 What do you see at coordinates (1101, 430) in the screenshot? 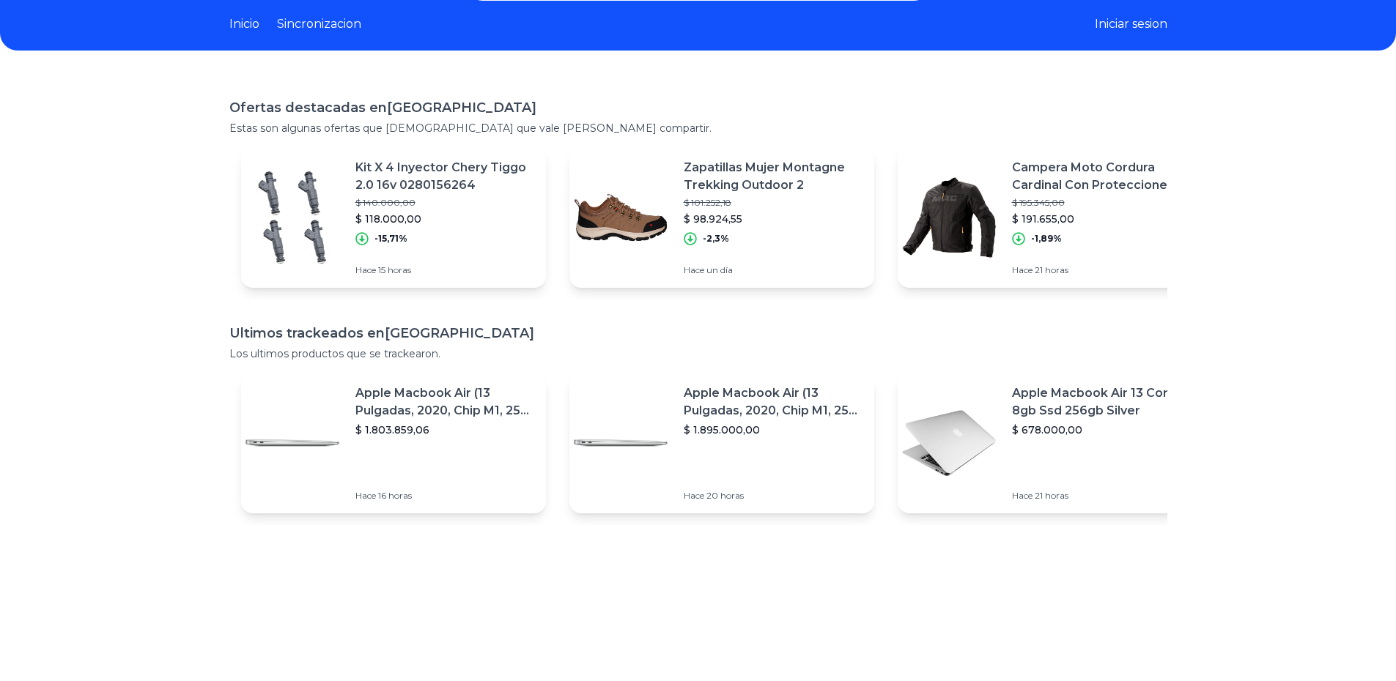
I see `p: $ 678.000,00` at bounding box center [1101, 430].